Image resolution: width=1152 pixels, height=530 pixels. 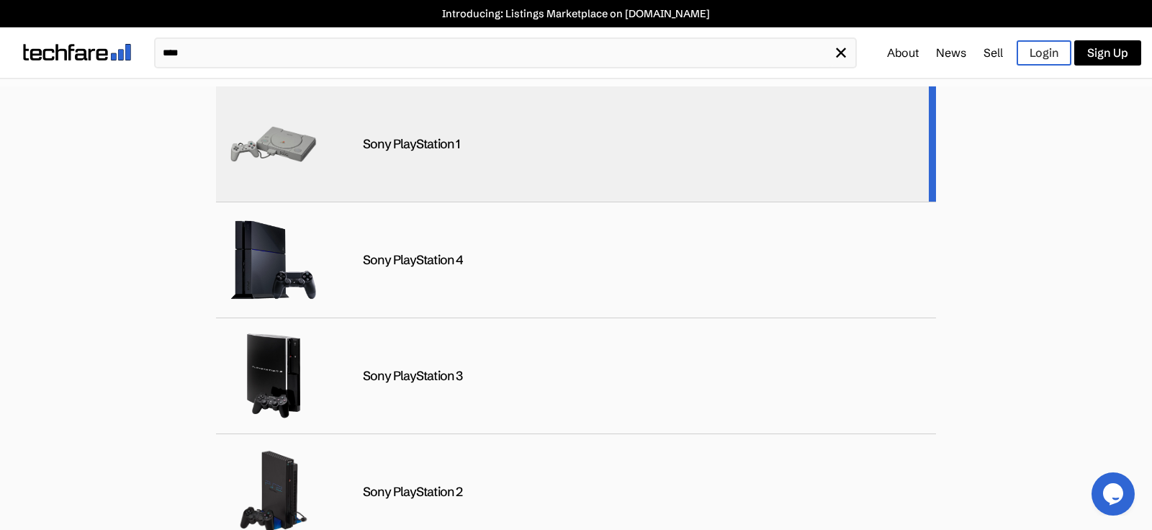 What do you see at coordinates (411, 144) in the screenshot?
I see `div: Sony PlayStation 1` at bounding box center [411, 144].